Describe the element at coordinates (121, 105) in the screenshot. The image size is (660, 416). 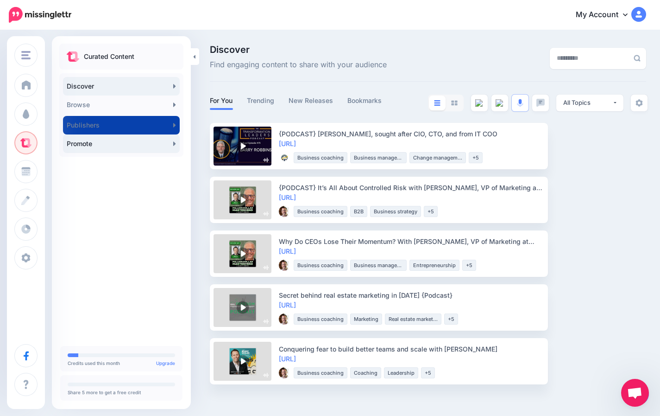
I see `a: Browse` at that location.